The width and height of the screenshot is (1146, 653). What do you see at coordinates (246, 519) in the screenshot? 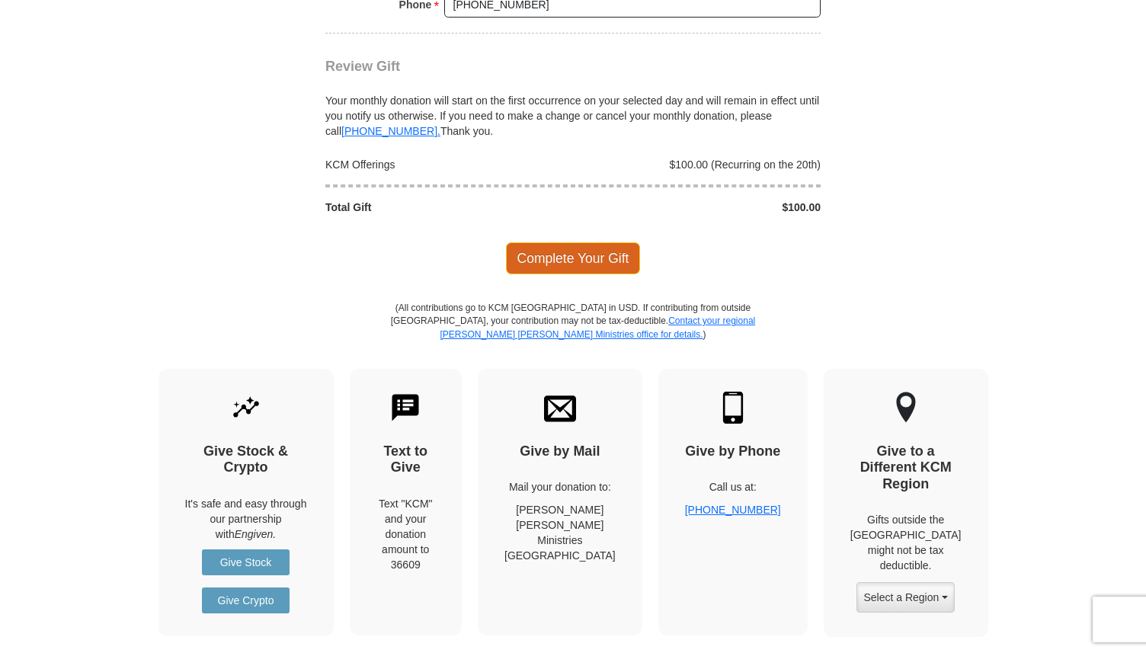
I see `p: It's safe and easy through our partnership with` at bounding box center [246, 519].